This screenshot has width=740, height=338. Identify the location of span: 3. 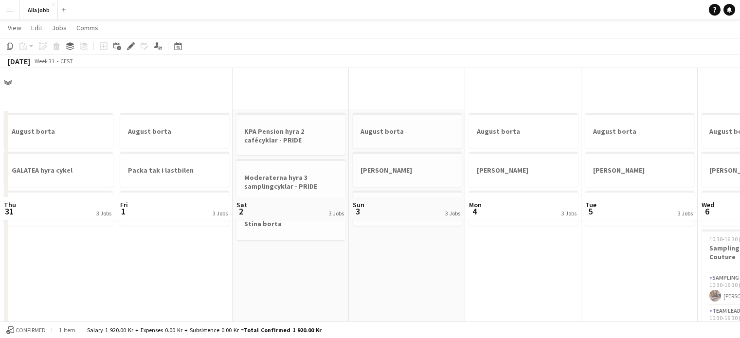
(358, 211).